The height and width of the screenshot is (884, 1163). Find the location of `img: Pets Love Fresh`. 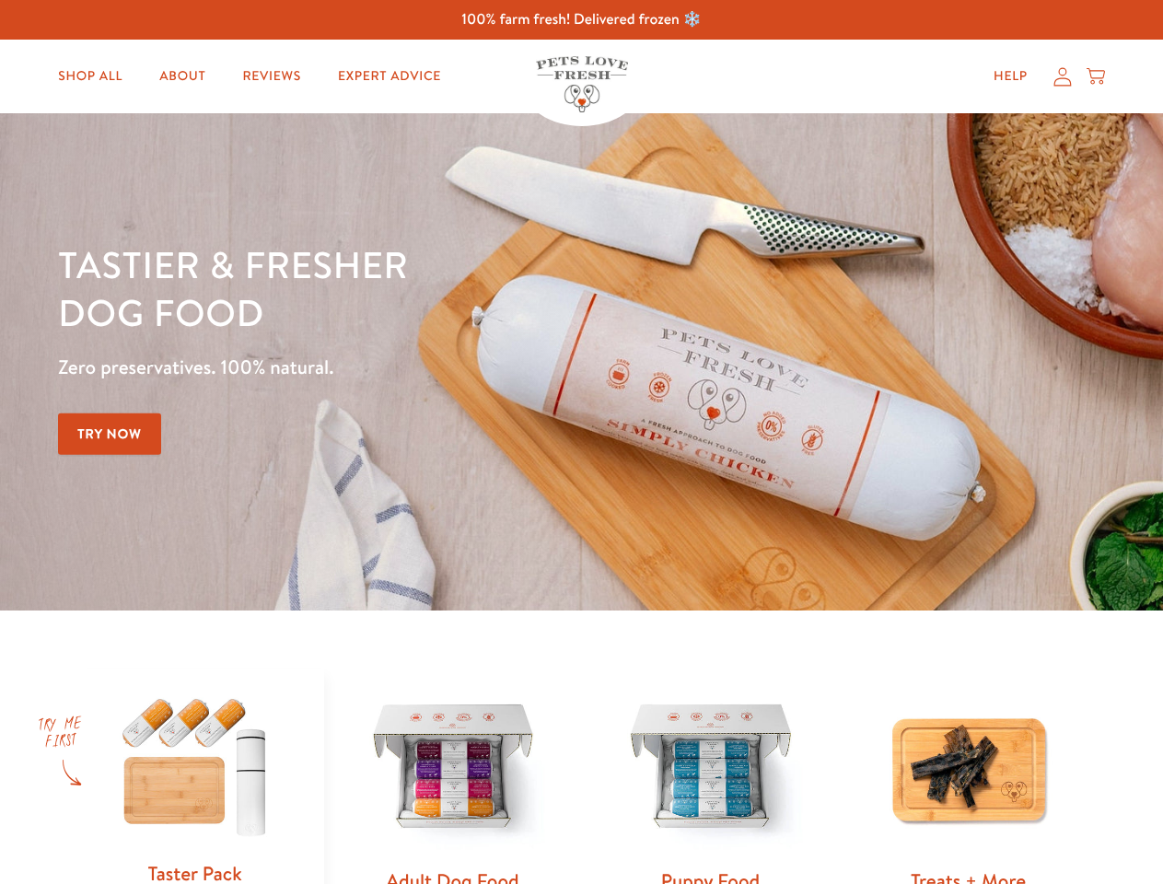

img: Pets Love Fresh is located at coordinates (582, 84).